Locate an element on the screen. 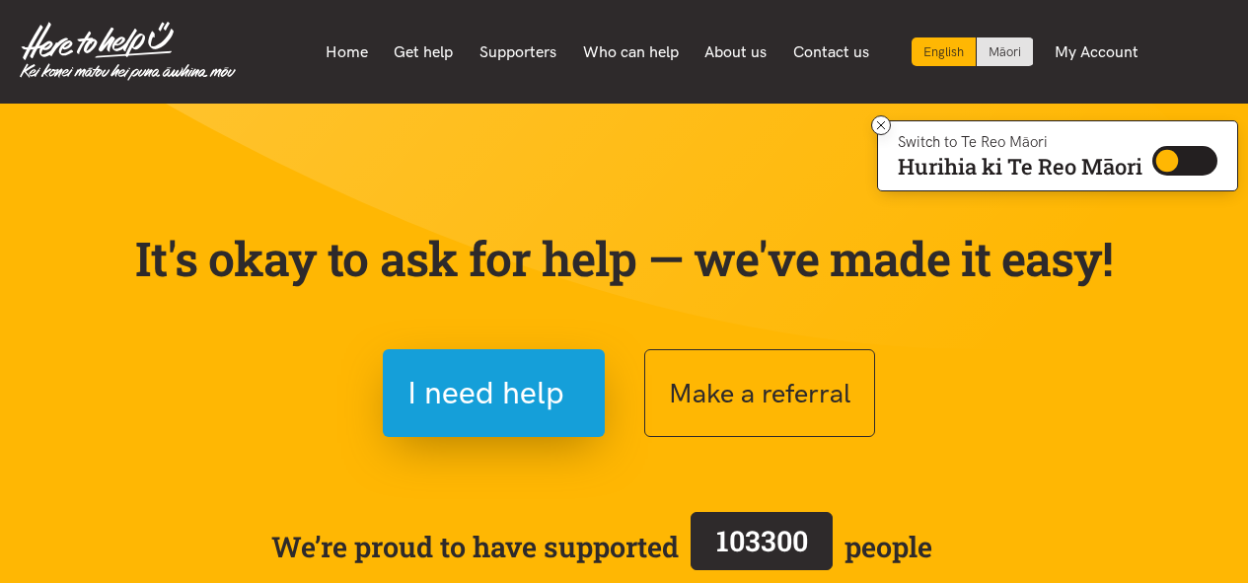  a: About us is located at coordinates (736, 52).